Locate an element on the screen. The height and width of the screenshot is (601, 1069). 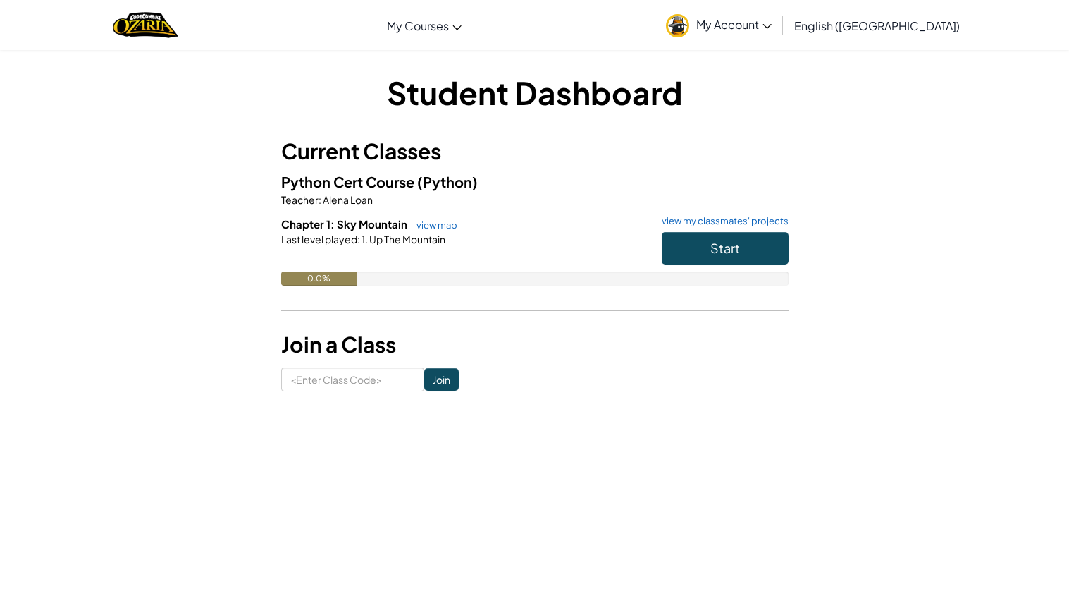
span: My Courses is located at coordinates (418, 25).